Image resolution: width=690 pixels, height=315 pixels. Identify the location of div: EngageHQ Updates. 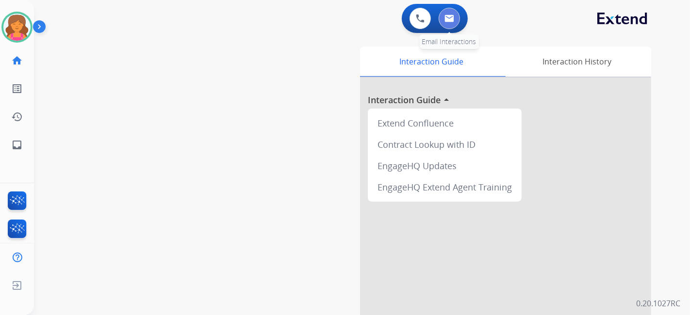
(444, 166).